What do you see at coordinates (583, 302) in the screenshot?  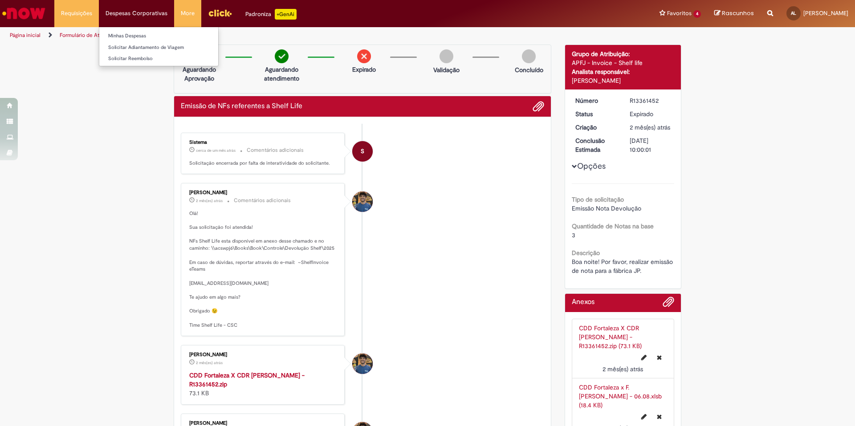 I see `h2: Anexos` at bounding box center [583, 302].